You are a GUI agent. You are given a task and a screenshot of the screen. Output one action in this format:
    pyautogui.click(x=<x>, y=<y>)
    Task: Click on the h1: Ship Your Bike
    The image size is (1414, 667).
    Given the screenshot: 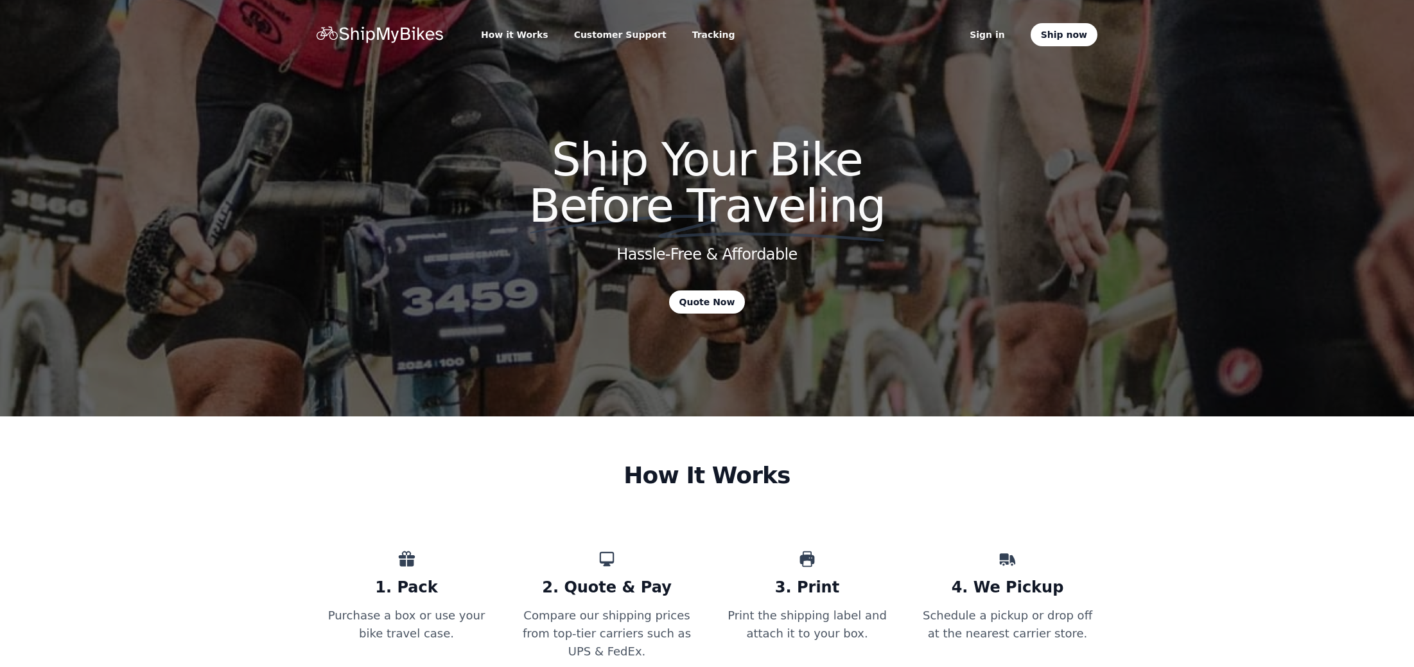 What is the action you would take?
    pyautogui.click(x=707, y=182)
    